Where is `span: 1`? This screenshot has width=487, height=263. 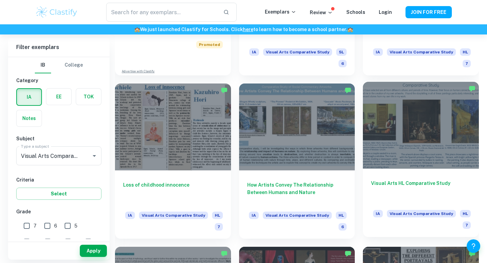 span: 1 is located at coordinates (96, 242).